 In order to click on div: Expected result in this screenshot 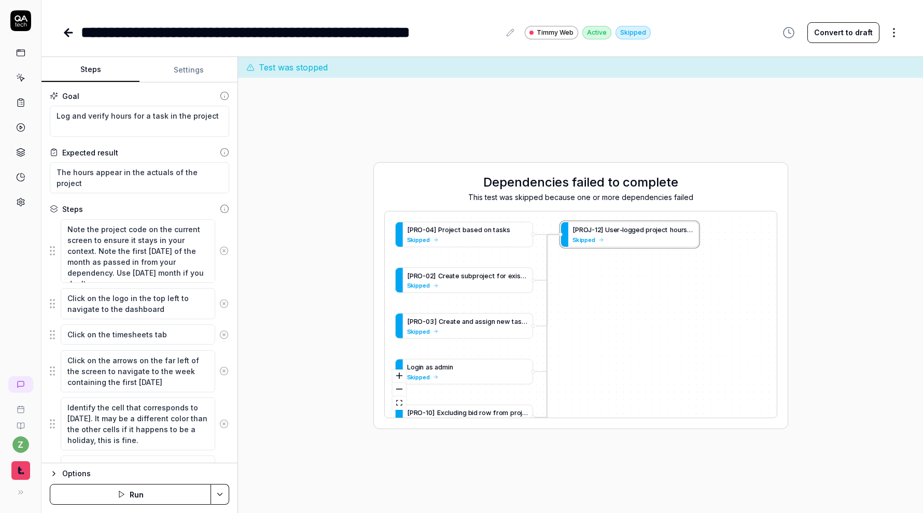, I will do `click(90, 152)`.